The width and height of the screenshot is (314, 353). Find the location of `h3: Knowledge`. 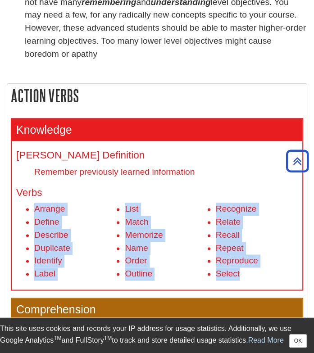

h3: Knowledge is located at coordinates (157, 130).